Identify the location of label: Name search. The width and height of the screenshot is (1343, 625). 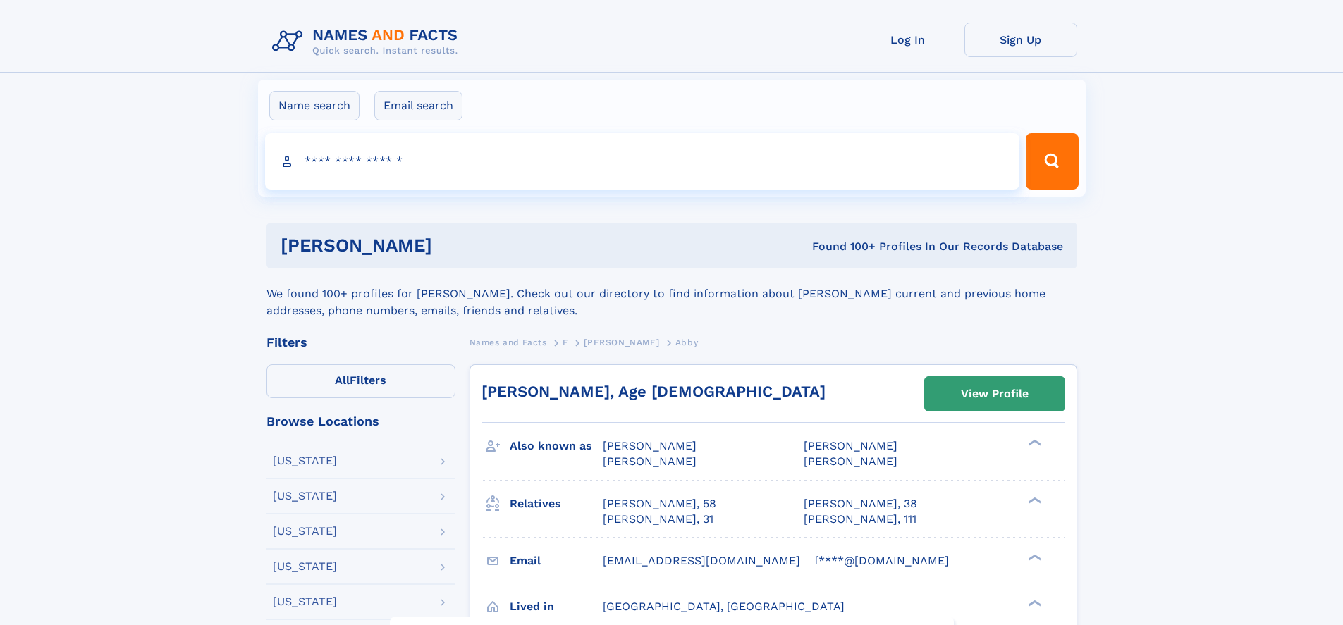
(314, 106).